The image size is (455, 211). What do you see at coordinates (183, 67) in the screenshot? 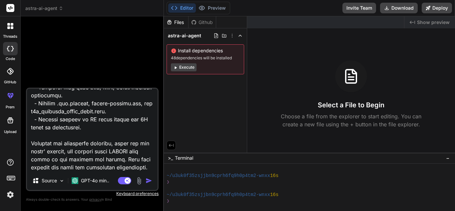
I see `button: Execute` at bounding box center [183, 67].